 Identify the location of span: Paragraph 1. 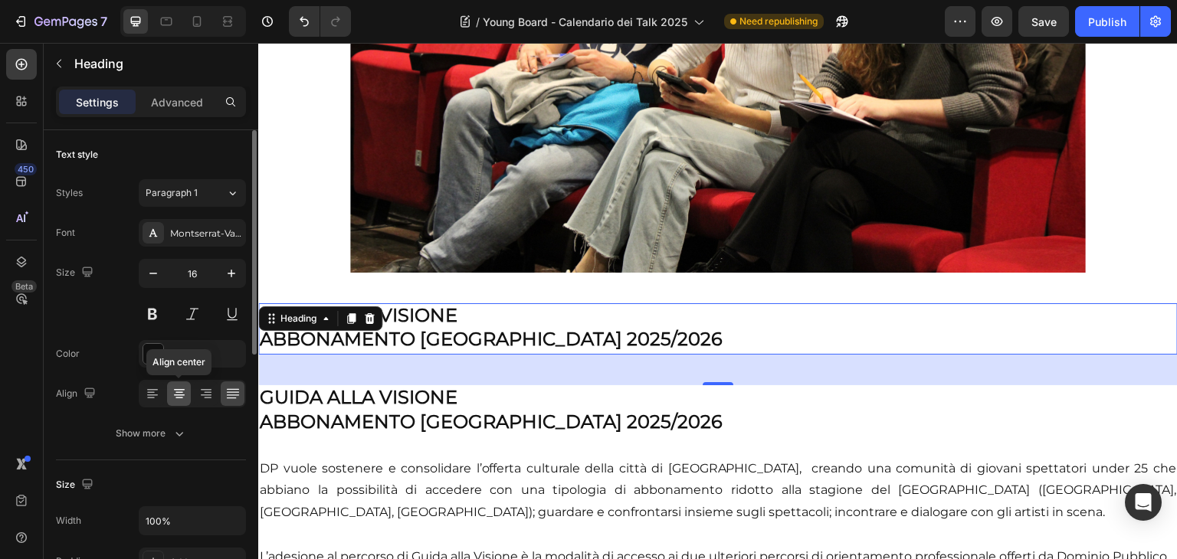
(172, 193).